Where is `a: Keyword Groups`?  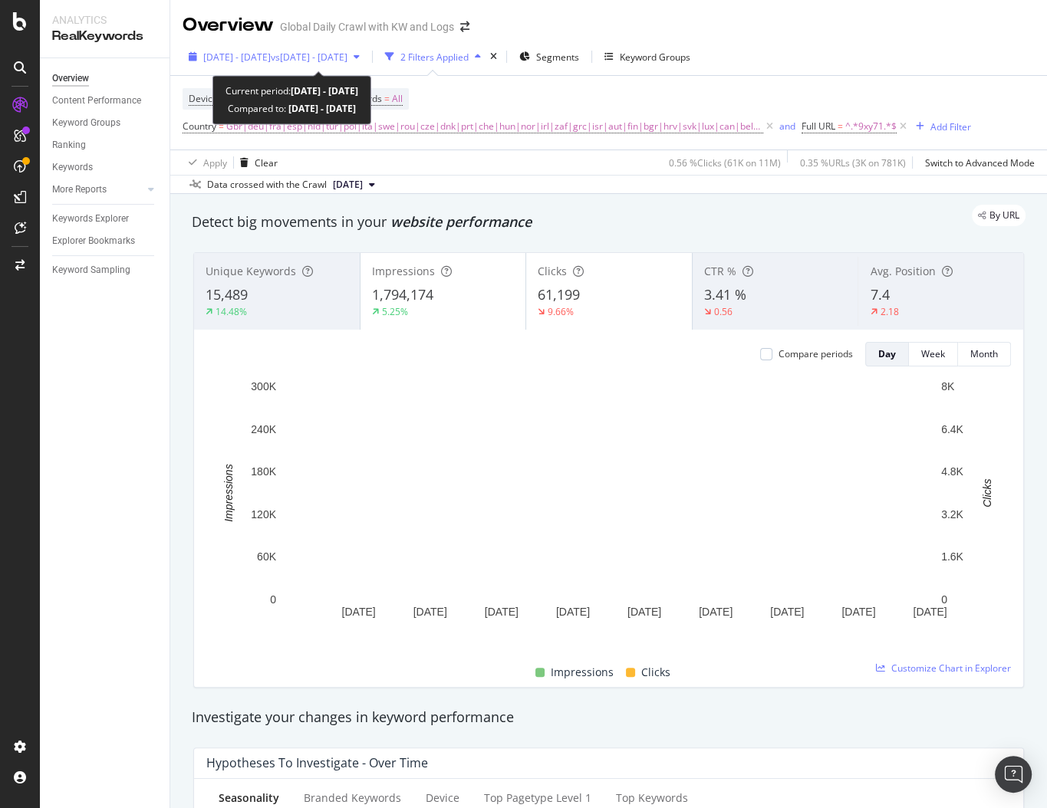 a: Keyword Groups is located at coordinates (105, 123).